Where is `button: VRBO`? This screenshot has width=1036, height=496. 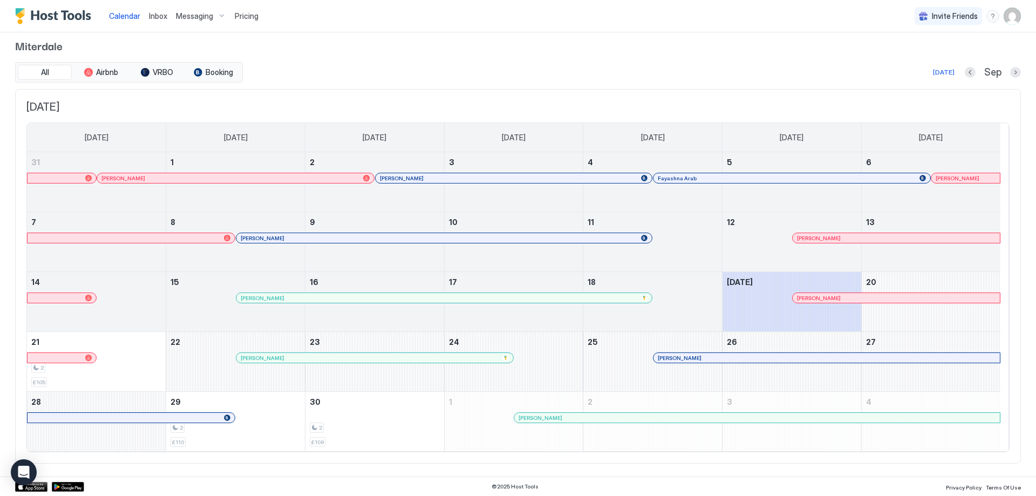 button: VRBO is located at coordinates (157, 72).